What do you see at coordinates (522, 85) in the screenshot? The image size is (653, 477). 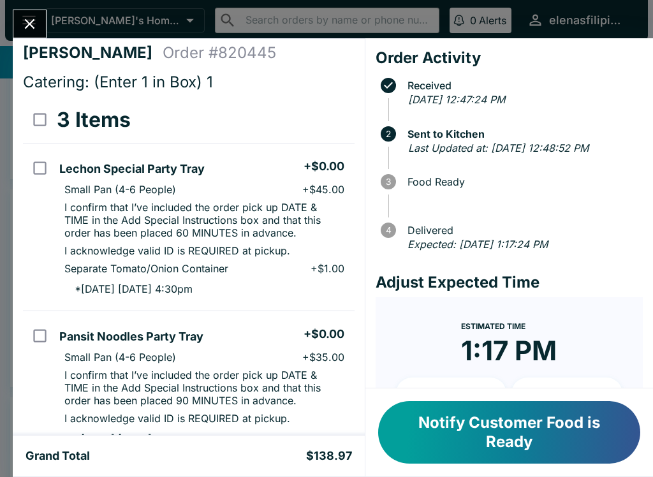 I see `span: Received` at bounding box center [522, 85].